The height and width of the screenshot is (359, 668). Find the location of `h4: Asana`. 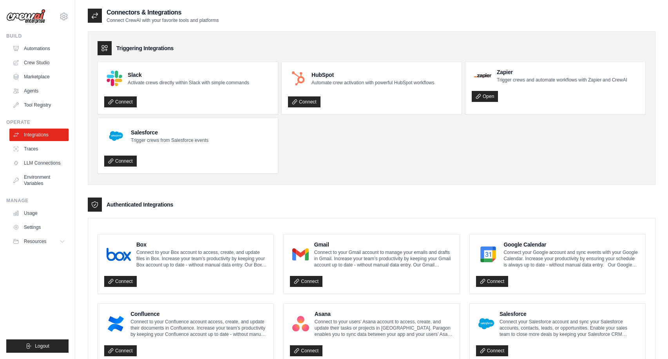

h4: Asana is located at coordinates (384, 314).